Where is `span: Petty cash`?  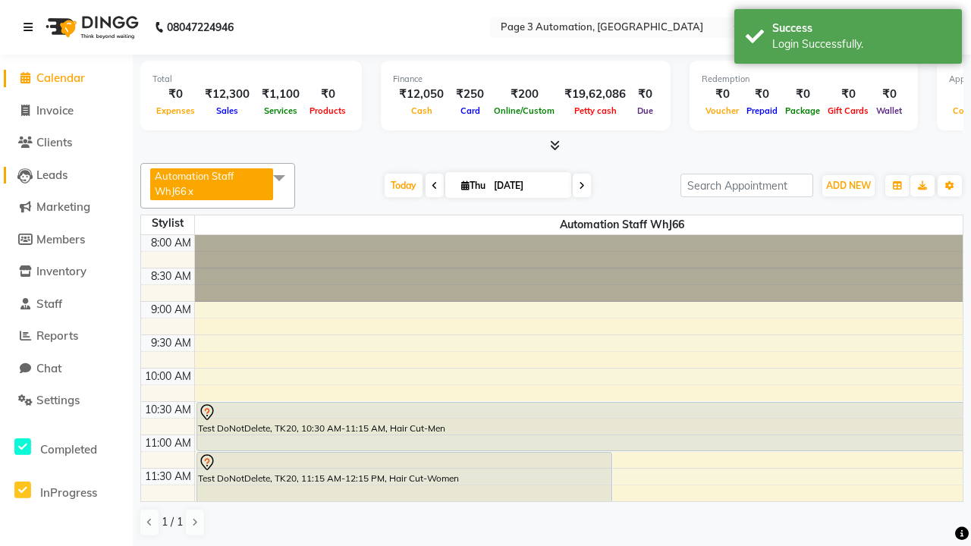
span: Petty cash is located at coordinates (595, 111).